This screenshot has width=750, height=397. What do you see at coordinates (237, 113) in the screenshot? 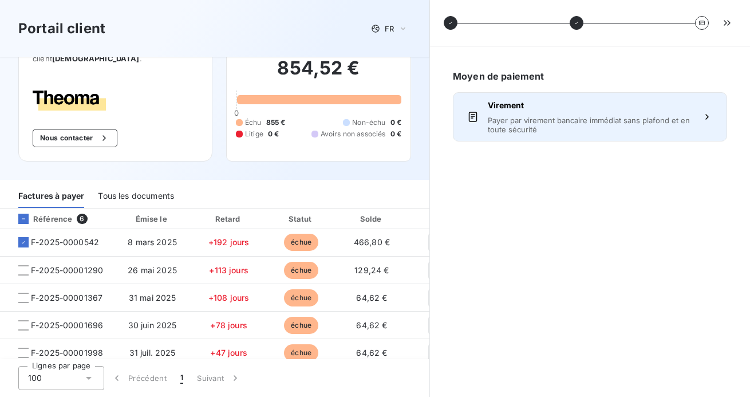
I see `span: 0` at bounding box center [237, 113].